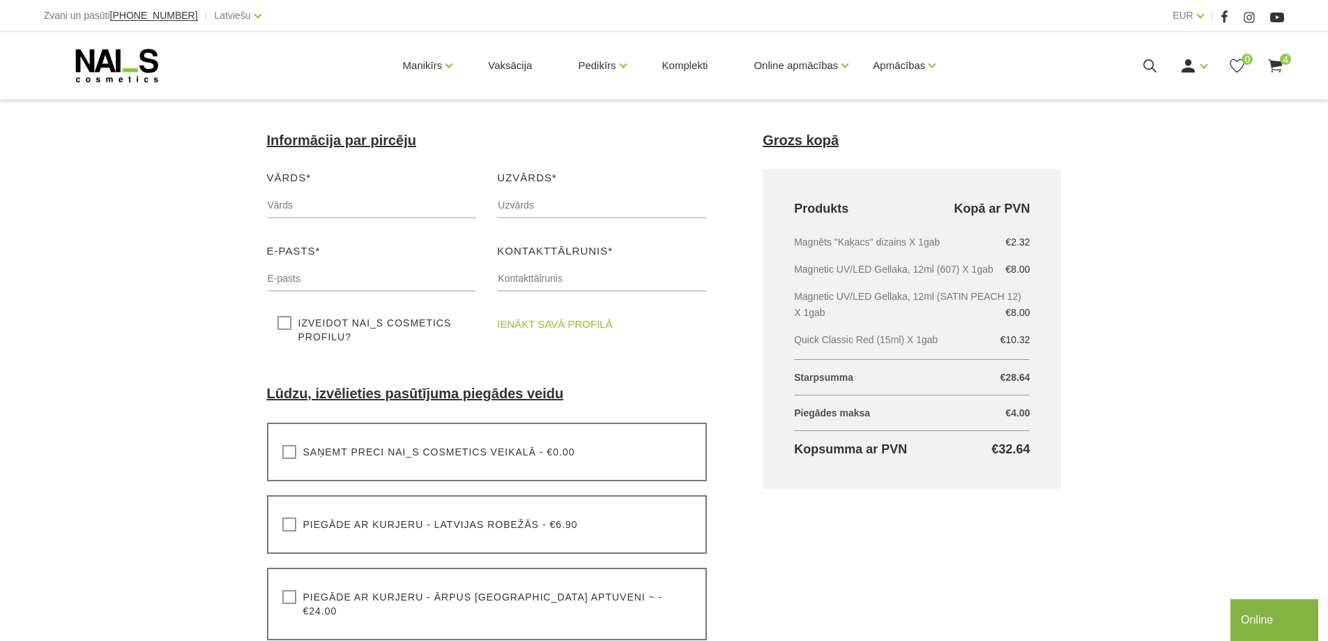 The image size is (1328, 641). Describe the element at coordinates (912, 269) in the screenshot. I see `li: Magnetic UV/LED Gellaka, 12ml (607) X 1gab` at that location.